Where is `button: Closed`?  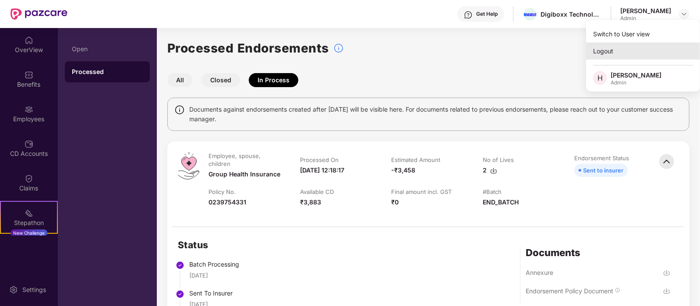
button: Closed is located at coordinates (221, 80).